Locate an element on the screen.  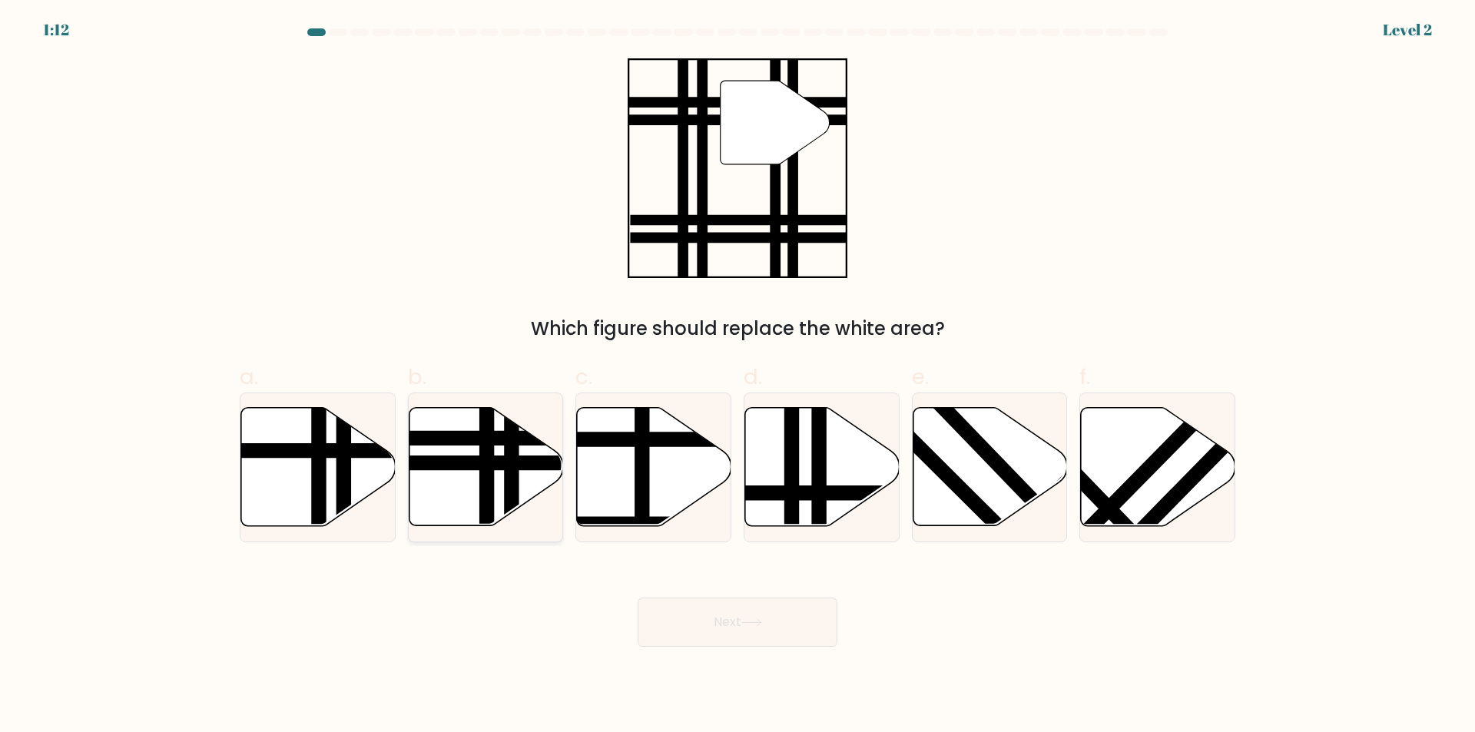
span: d. is located at coordinates (753, 377).